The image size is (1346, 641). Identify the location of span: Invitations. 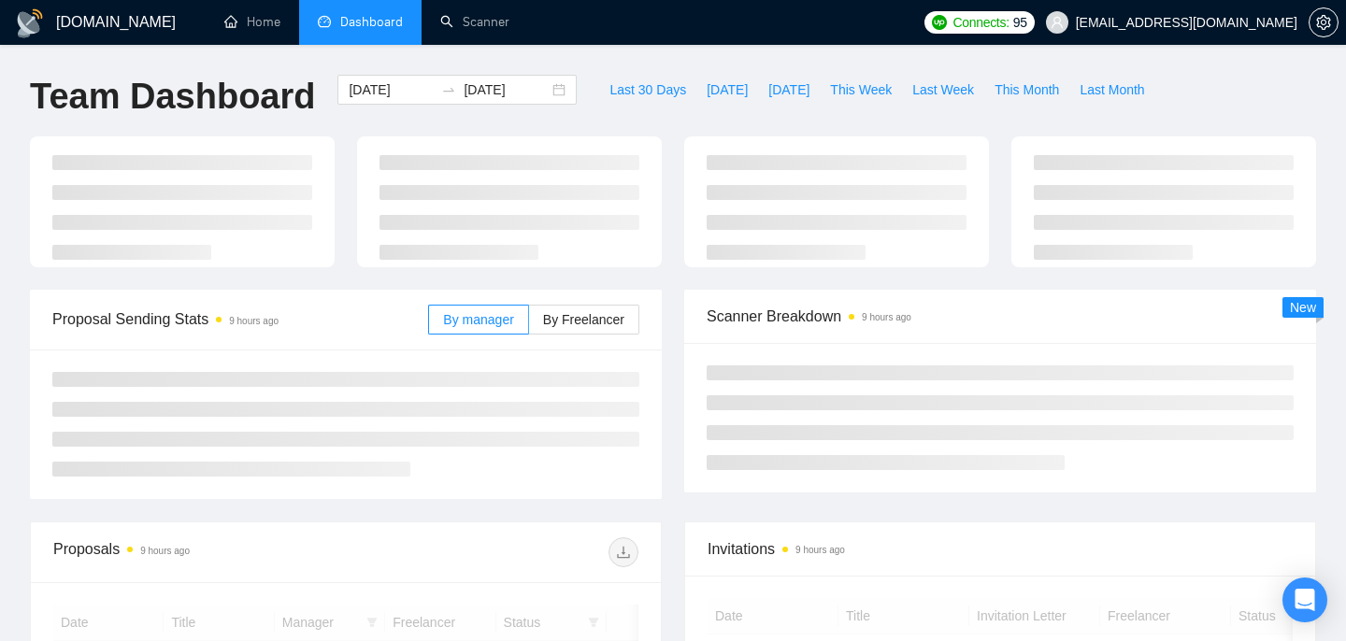
(1000, 549).